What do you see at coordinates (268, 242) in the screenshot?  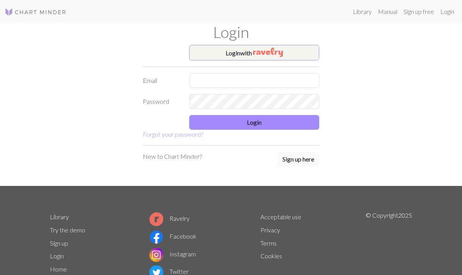 I see `a: Terms` at bounding box center [268, 242].